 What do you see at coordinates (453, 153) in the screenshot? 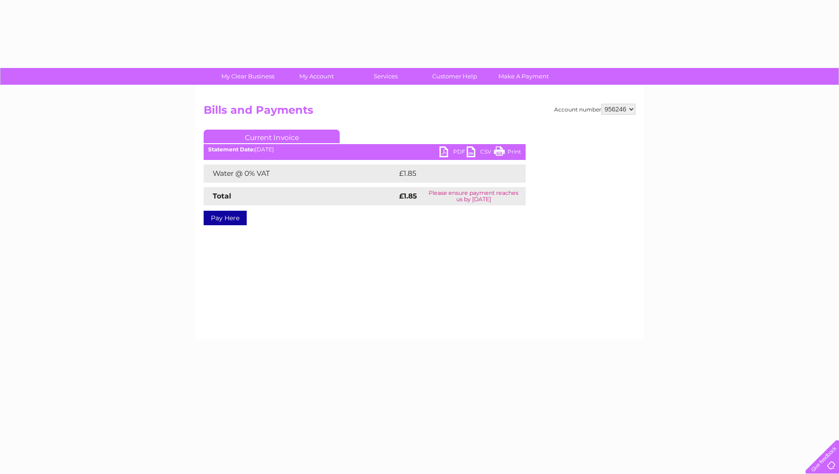
I see `a: PDF` at bounding box center [453, 153].